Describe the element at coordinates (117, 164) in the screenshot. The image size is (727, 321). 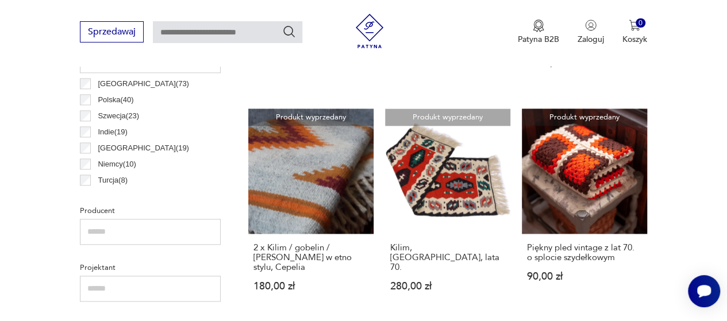
I see `p: Niemcy ( 10 )` at that location.